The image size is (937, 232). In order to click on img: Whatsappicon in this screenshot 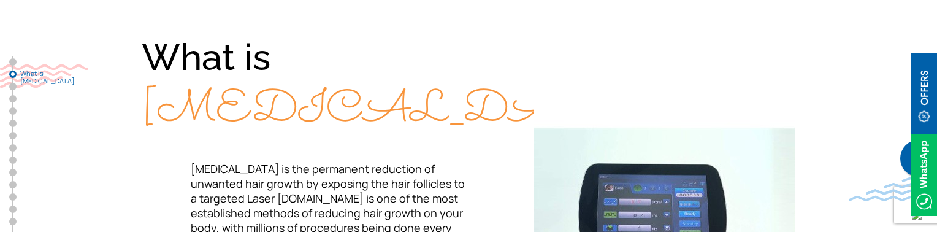, I will do `click(924, 175)`.